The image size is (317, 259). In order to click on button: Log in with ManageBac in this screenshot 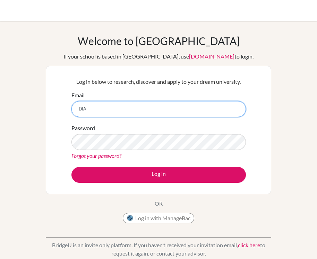, I will do `click(159, 219)`.